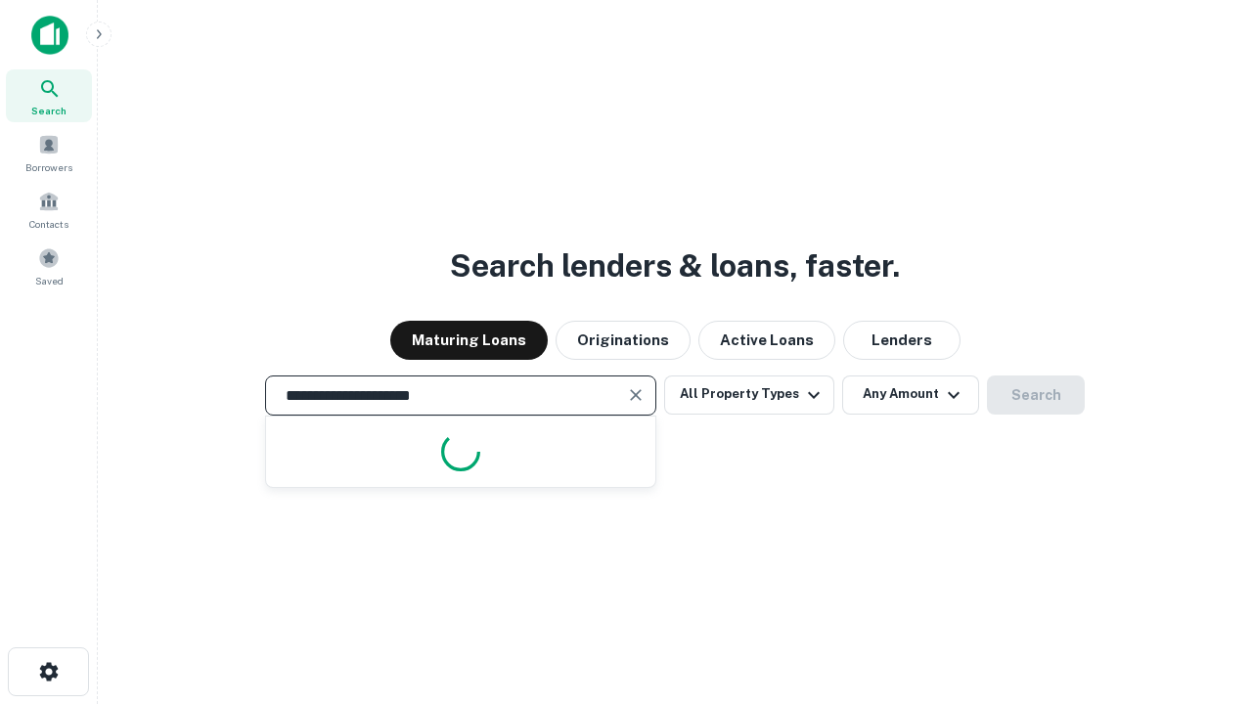 The image size is (1252, 704). Describe the element at coordinates (50, 35) in the screenshot. I see `img: capitalize-icon.png` at that location.